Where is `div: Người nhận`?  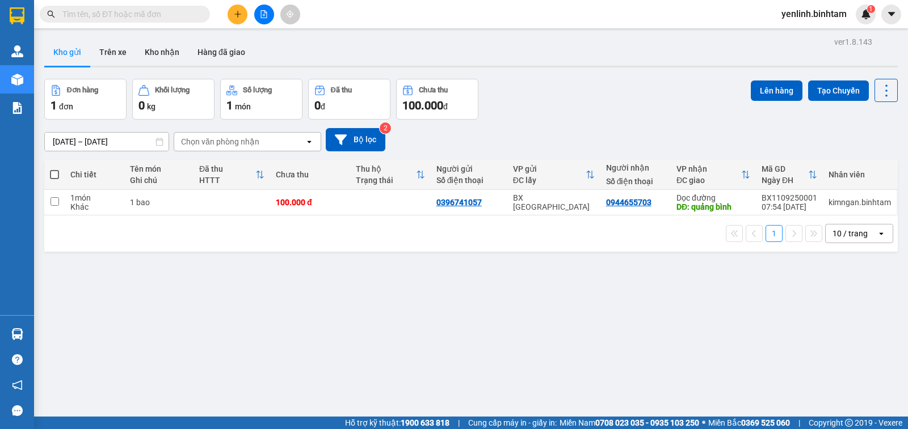
div: Người nhận is located at coordinates (635, 168).